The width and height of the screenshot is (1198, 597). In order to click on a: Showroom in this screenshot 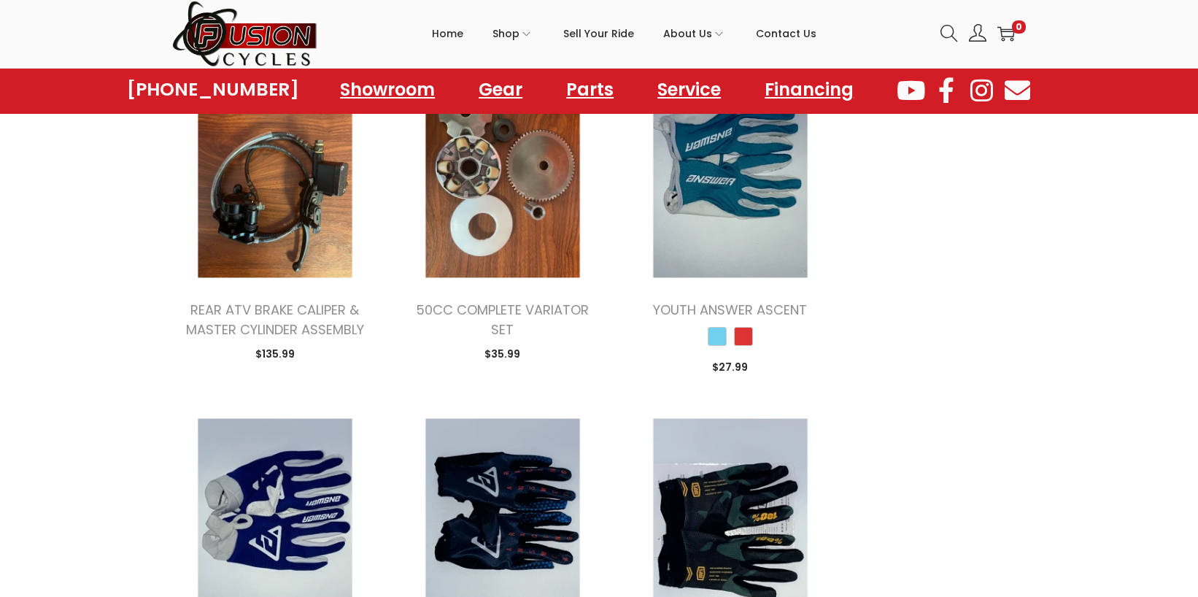, I will do `click(387, 90)`.